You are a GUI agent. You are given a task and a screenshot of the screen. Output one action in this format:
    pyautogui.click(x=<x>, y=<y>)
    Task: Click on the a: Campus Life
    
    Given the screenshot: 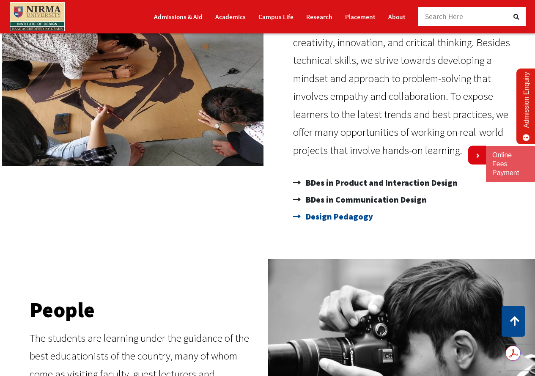 What is the action you would take?
    pyautogui.click(x=276, y=16)
    